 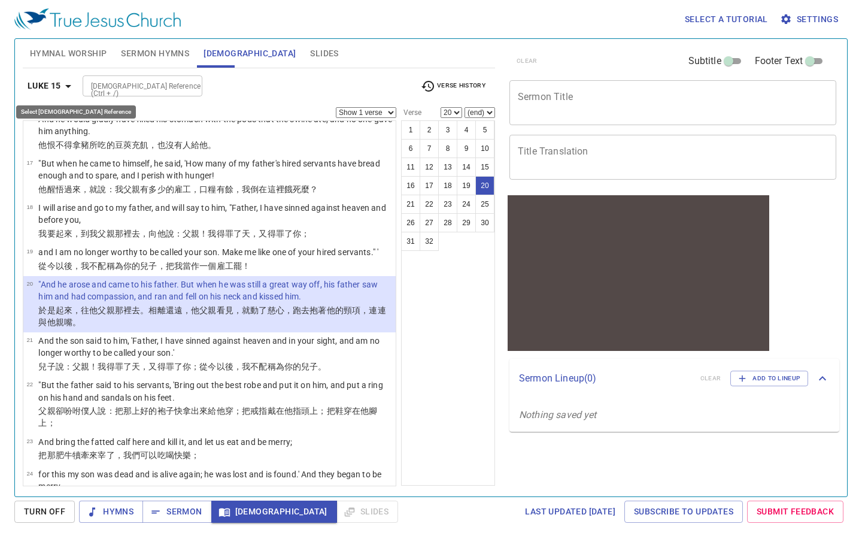 What do you see at coordinates (485, 223) in the screenshot?
I see `button: 30` at bounding box center [485, 223].